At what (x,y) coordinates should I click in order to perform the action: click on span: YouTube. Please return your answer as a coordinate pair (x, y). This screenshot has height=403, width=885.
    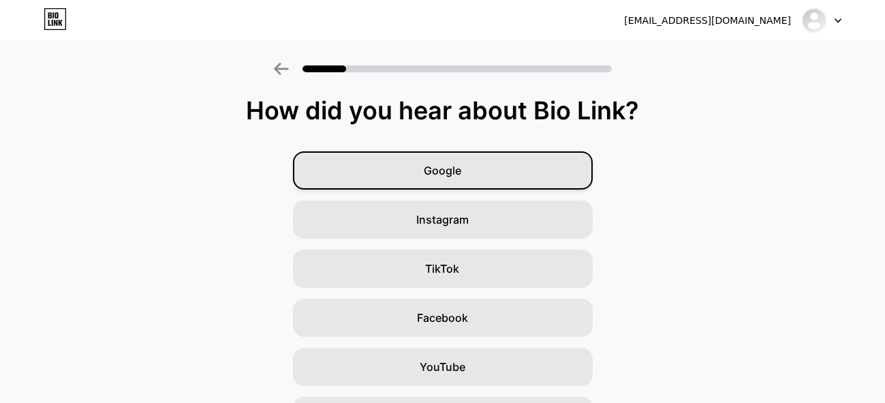
    Looking at the image, I should click on (442, 367).